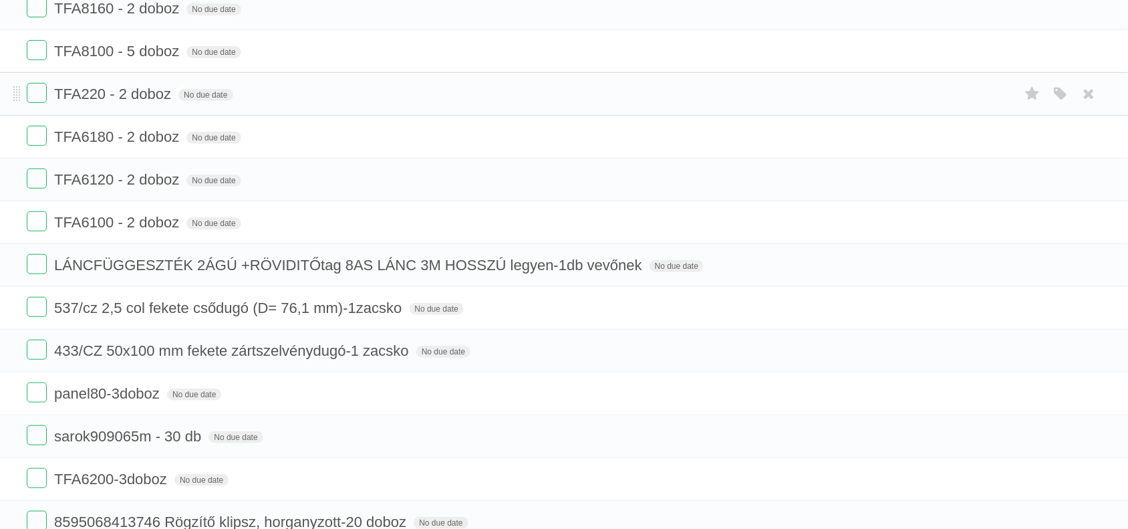  What do you see at coordinates (1032, 94) in the screenshot?
I see `label: Star task` at bounding box center [1032, 94].